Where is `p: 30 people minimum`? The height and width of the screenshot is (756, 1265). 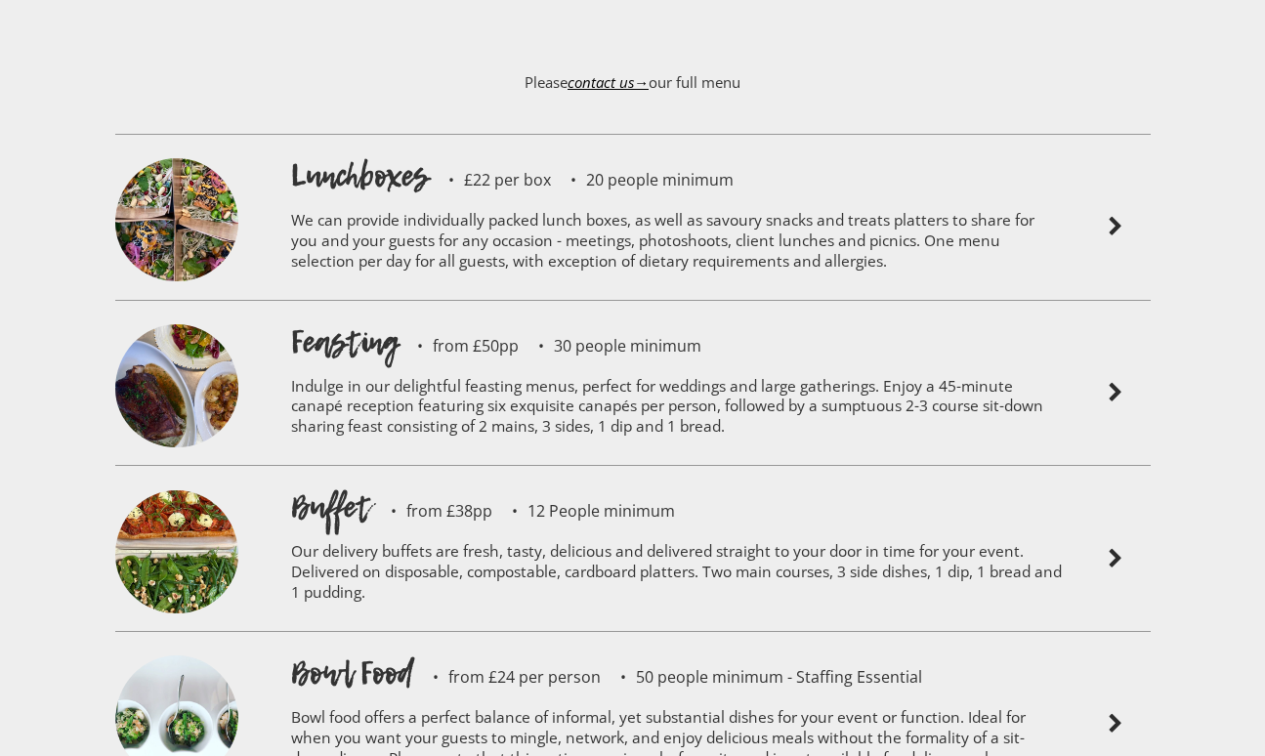 p: 30 people minimum is located at coordinates (610, 346).